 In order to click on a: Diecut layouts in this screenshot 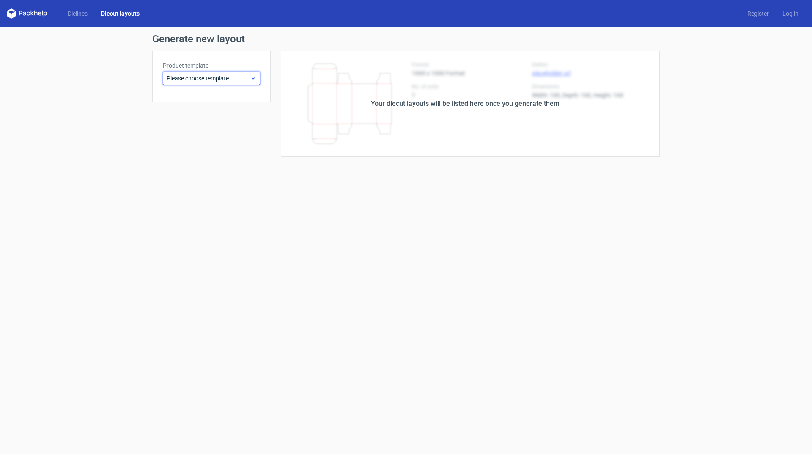, I will do `click(120, 14)`.